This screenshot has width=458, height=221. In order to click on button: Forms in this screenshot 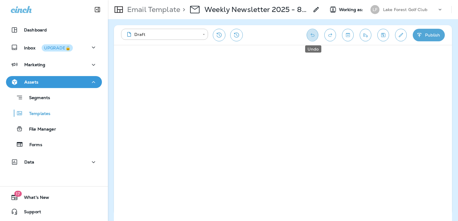, I will do `click(54, 145)`.